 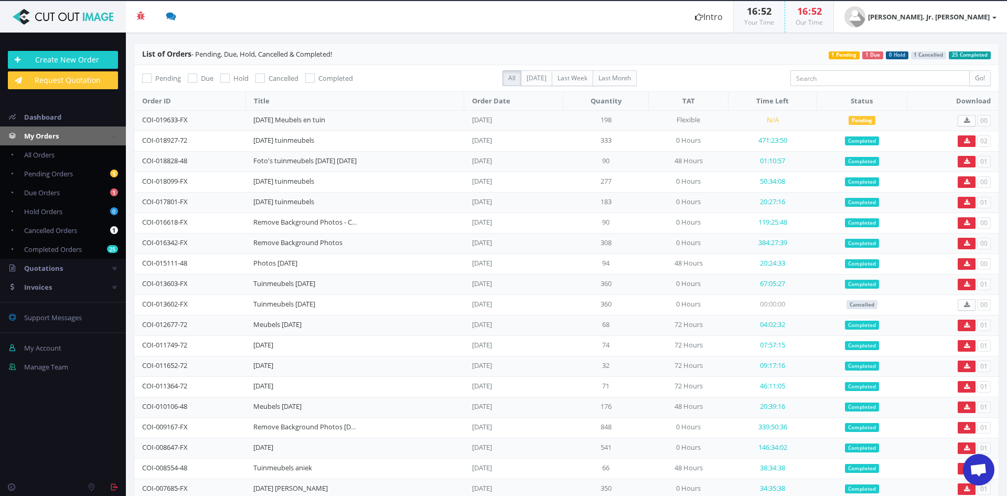 What do you see at coordinates (766, 11) in the screenshot?
I see `span: 52` at bounding box center [766, 11].